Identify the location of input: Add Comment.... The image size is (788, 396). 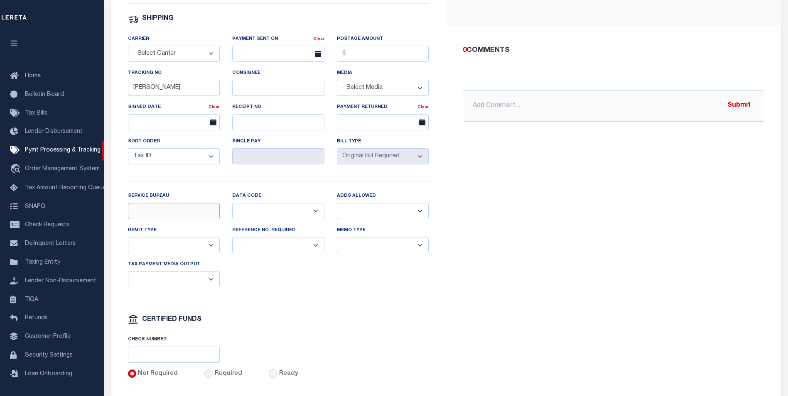
(614, 106).